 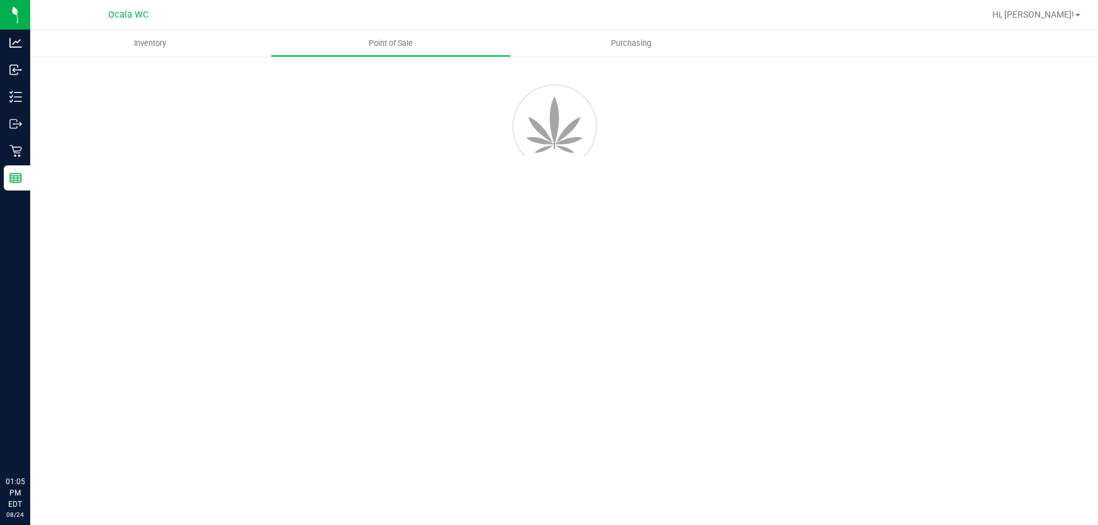 What do you see at coordinates (16, 151) in the screenshot?
I see `inline-svg: Retail` at bounding box center [16, 151].